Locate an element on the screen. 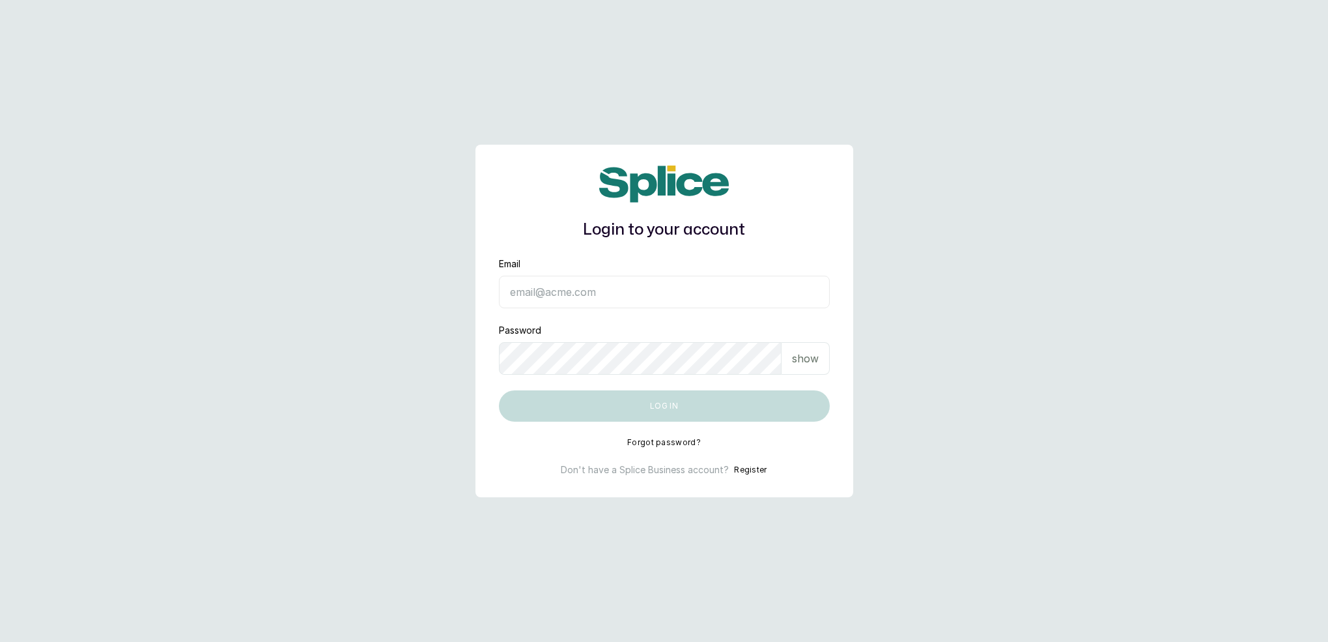 Image resolution: width=1328 pixels, height=642 pixels. input: email@acme.com is located at coordinates (665, 292).